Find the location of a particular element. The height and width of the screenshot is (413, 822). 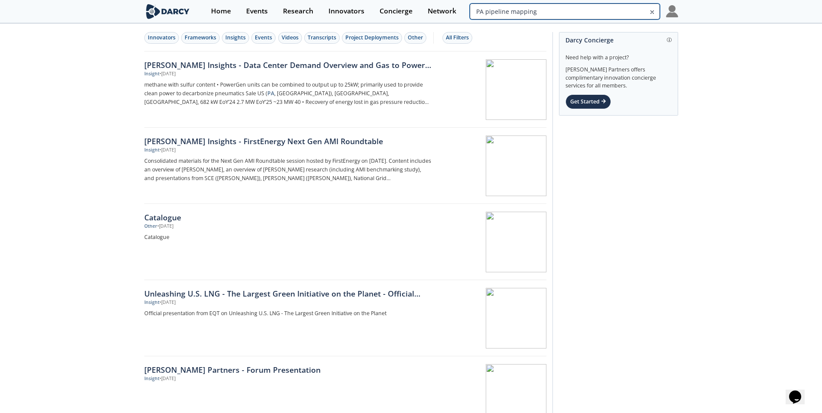

button: Transcripts is located at coordinates (322, 38).